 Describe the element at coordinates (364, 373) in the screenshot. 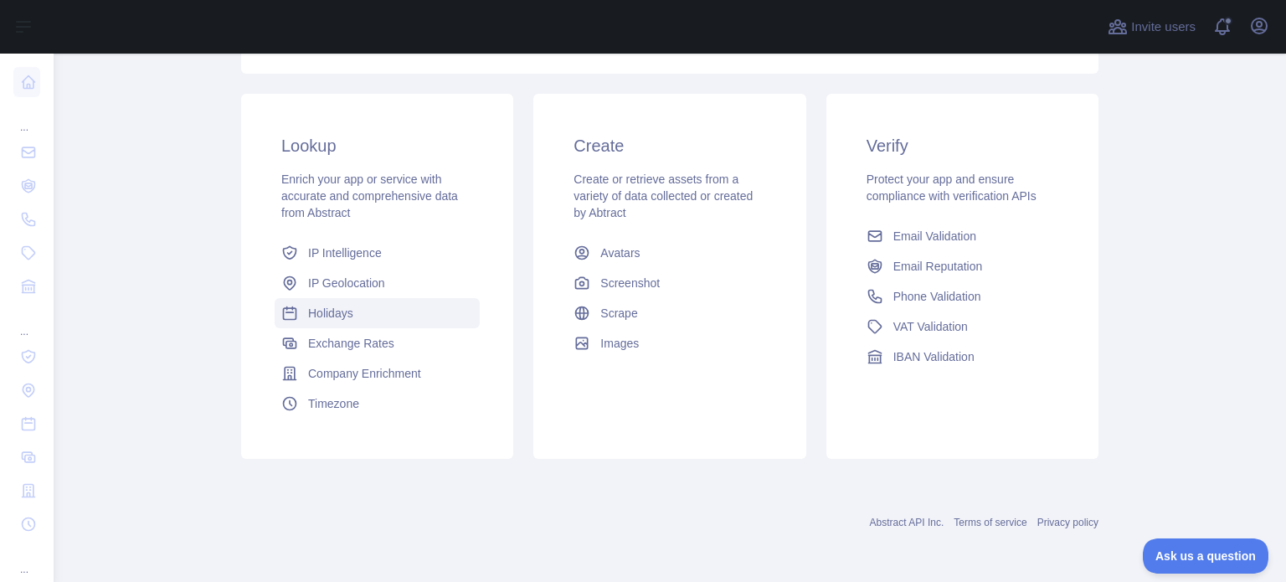

I see `span: Company Enrichment` at that location.